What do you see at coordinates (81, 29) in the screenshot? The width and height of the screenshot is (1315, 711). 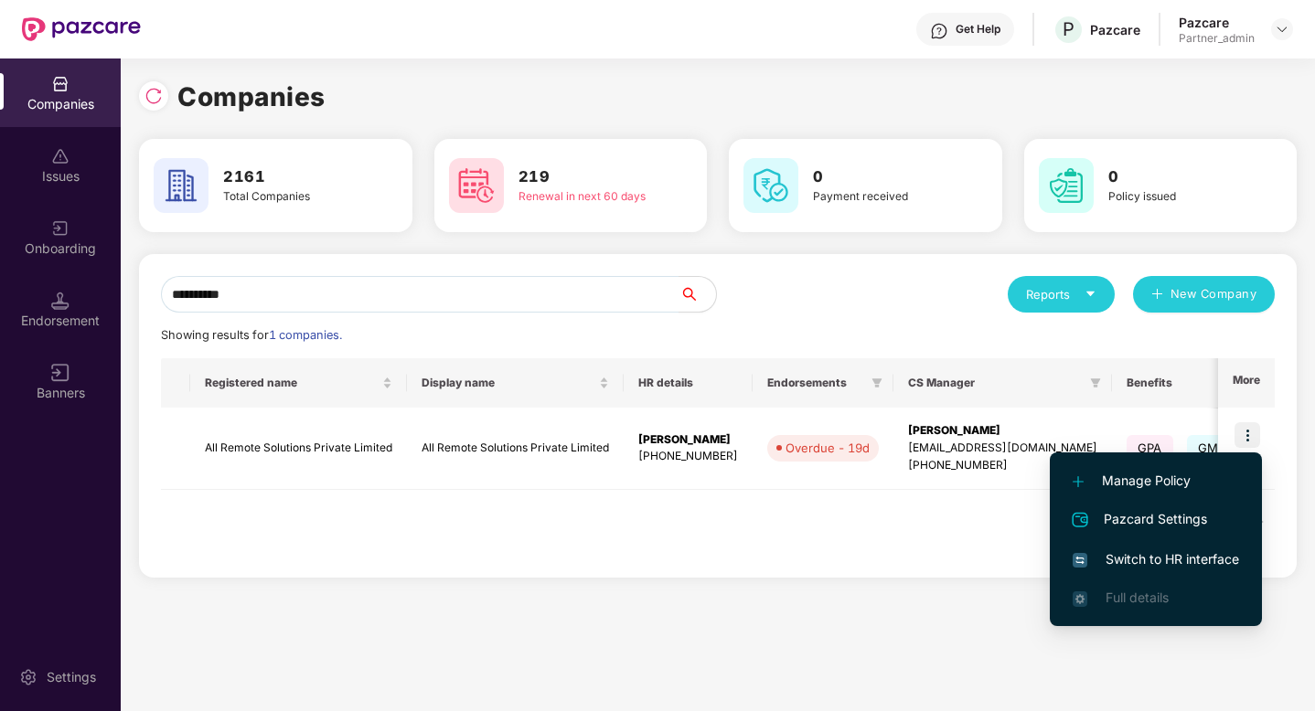 I see `img: New Pazcare Logo` at bounding box center [81, 29].